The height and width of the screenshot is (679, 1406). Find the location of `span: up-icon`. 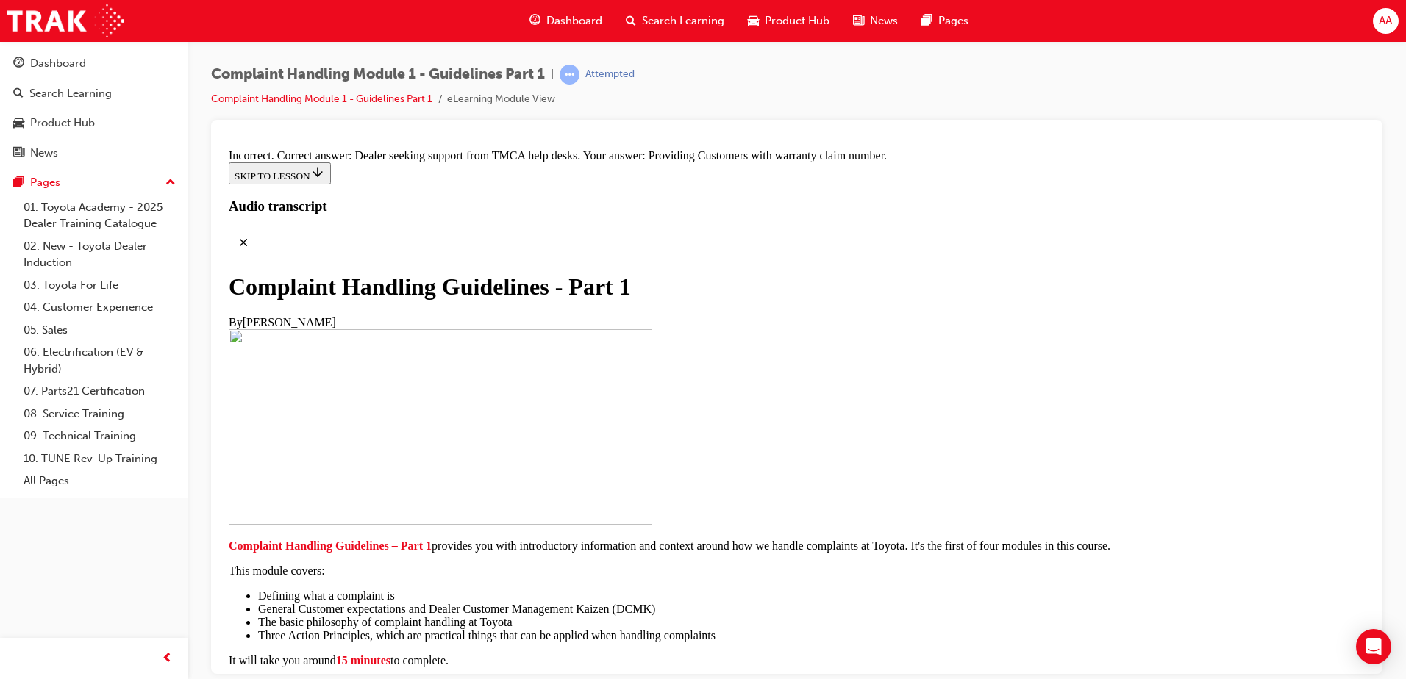

span: up-icon is located at coordinates (171, 183).